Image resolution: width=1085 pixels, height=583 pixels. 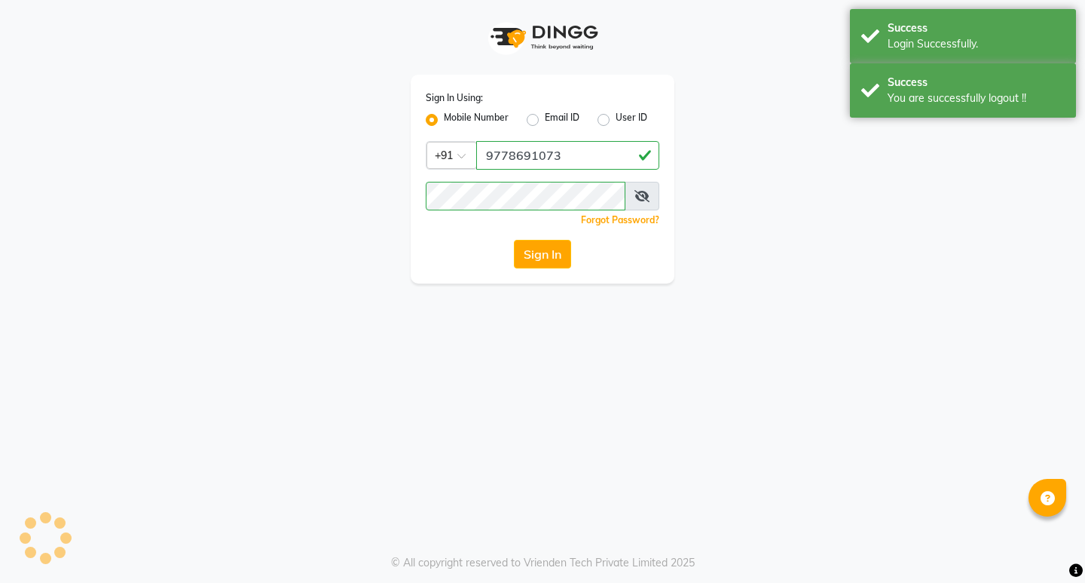 What do you see at coordinates (562, 120) in the screenshot?
I see `label: Email ID` at bounding box center [562, 120].